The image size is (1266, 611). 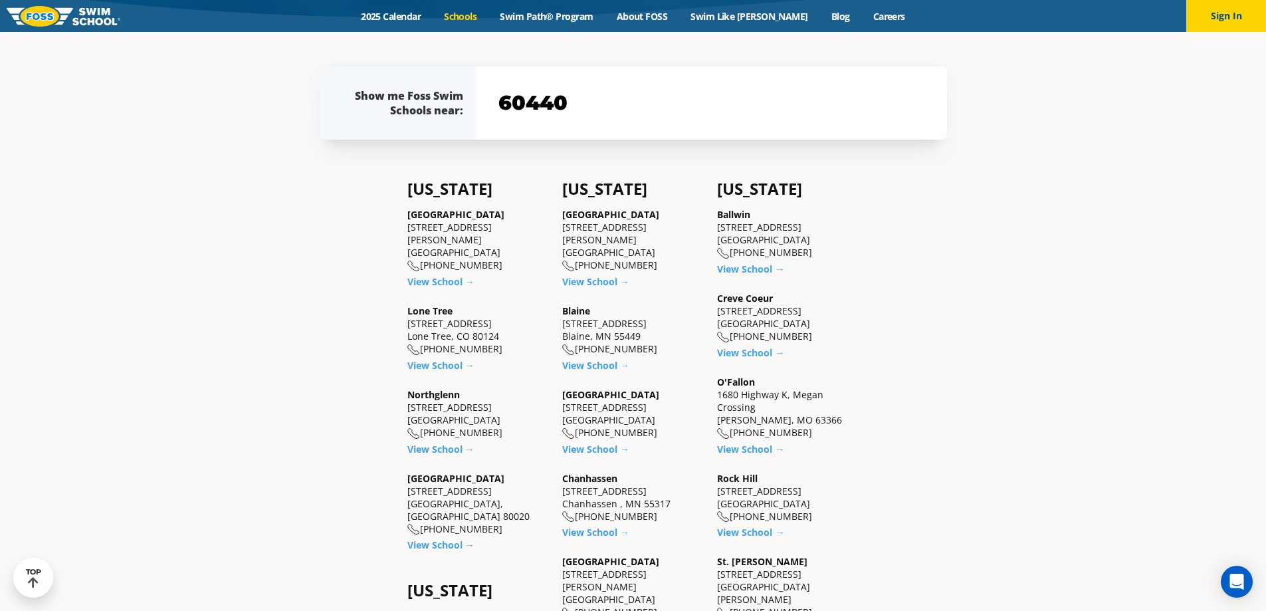 I want to click on div: Show me Foss Swim Schools near:, so click(x=405, y=103).